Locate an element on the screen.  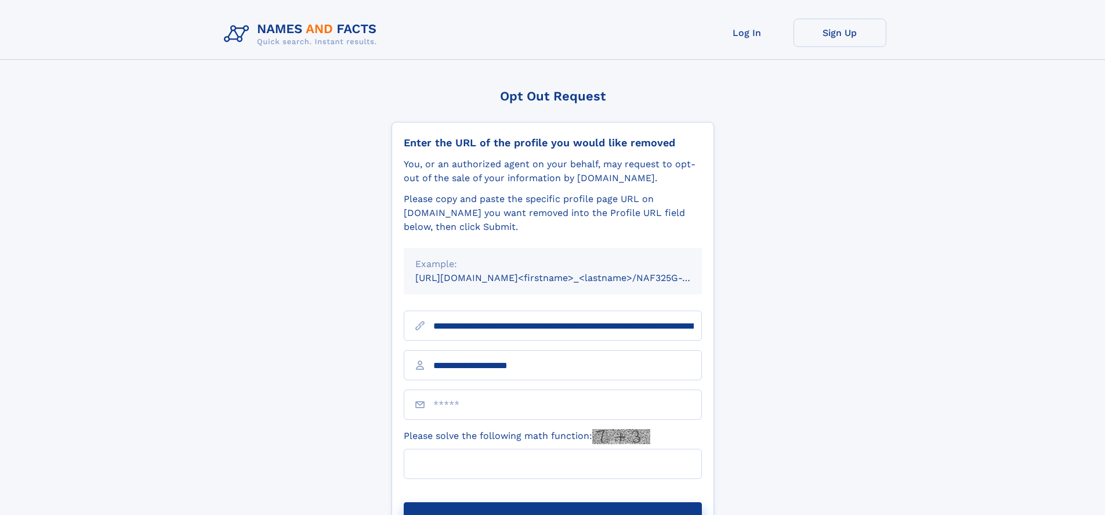
div: Example: is located at coordinates (553, 264).